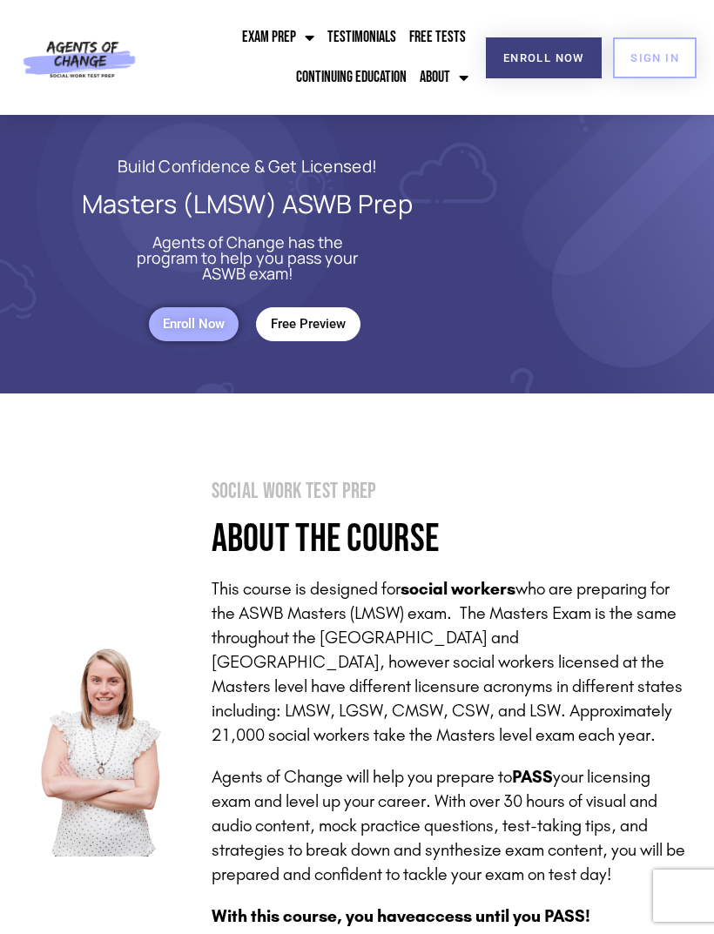 The image size is (714, 934). Describe the element at coordinates (452, 825) in the screenshot. I see `p: Agents of Change will help you prepare to your licensing exam and level up your career. With over...` at that location.